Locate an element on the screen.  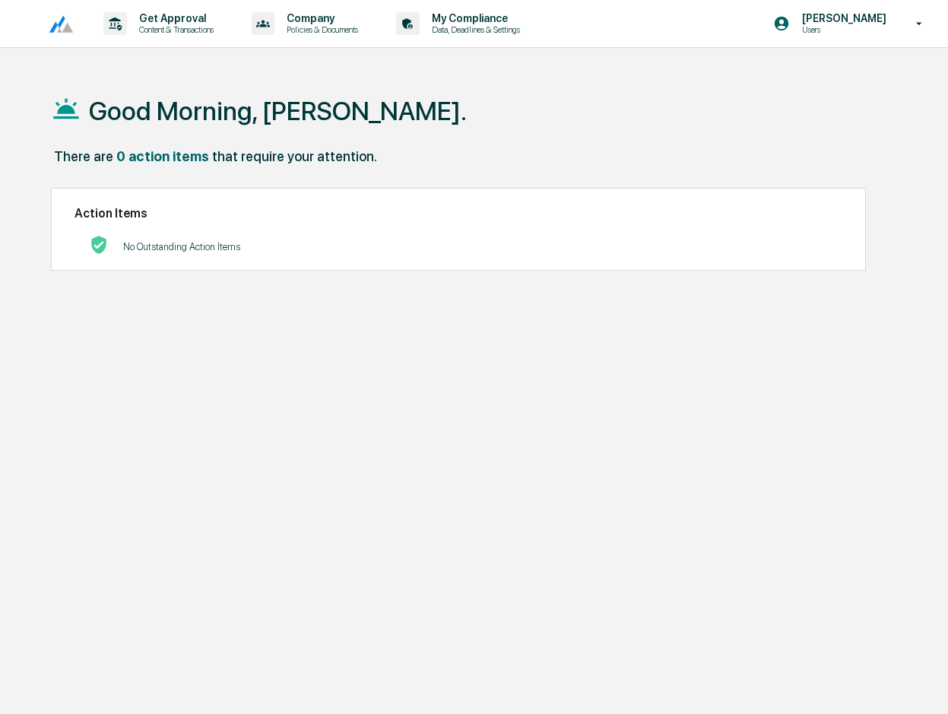
h2: Action Items is located at coordinates (458, 213).